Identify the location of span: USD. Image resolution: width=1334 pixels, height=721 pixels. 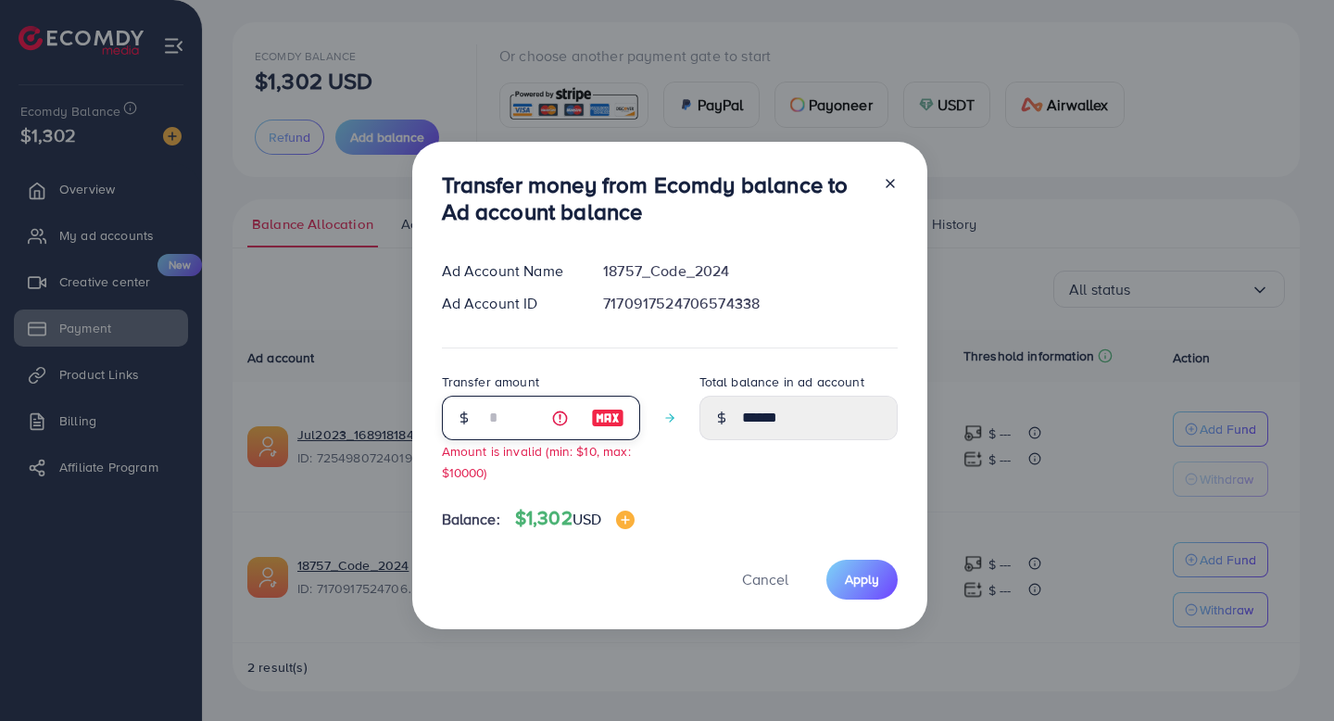
(586, 519).